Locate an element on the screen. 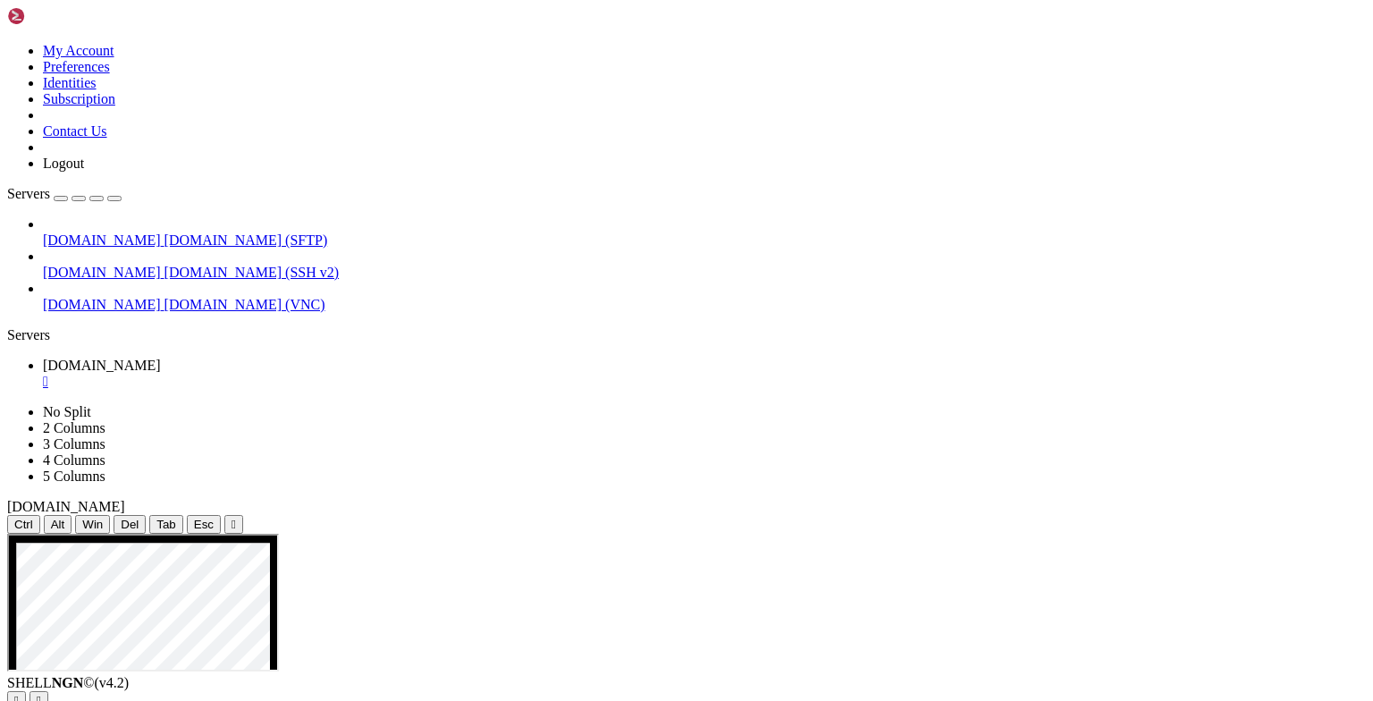 This screenshot has width=1373, height=701. b: NGN is located at coordinates (68, 682).